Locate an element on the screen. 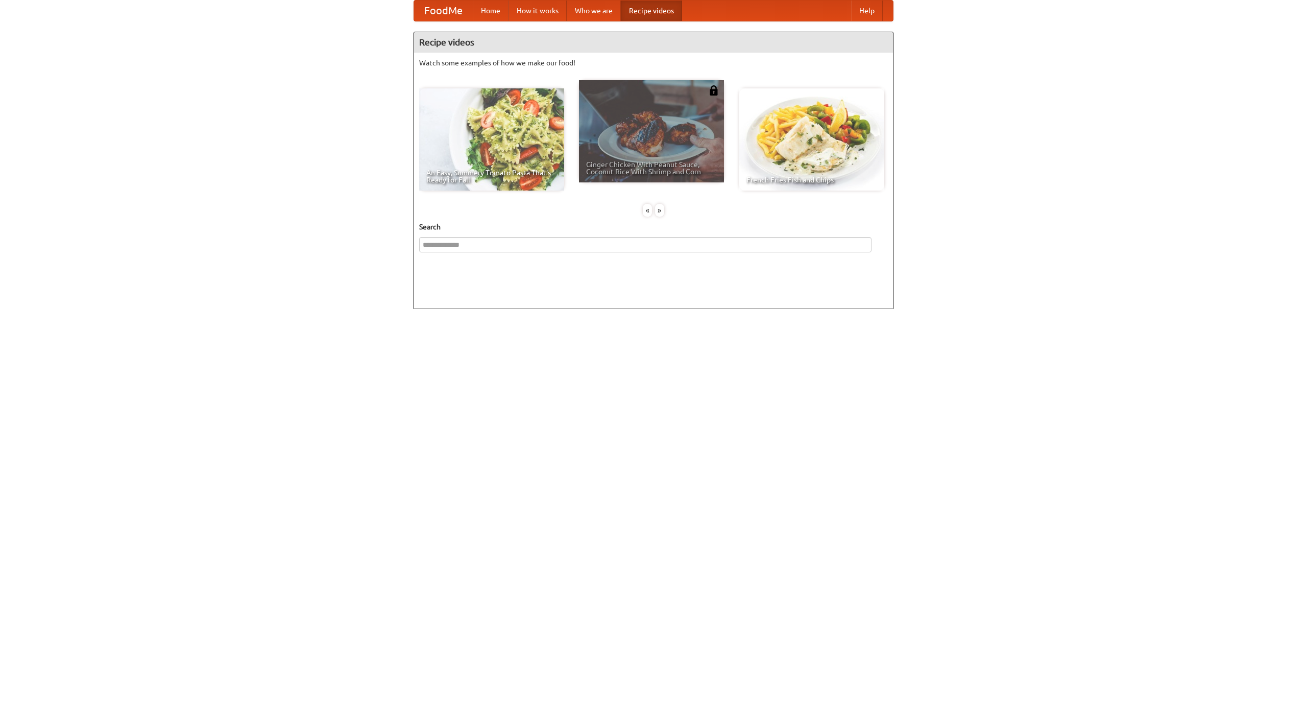 Image resolution: width=1307 pixels, height=723 pixels. a: Home is located at coordinates (491, 11).